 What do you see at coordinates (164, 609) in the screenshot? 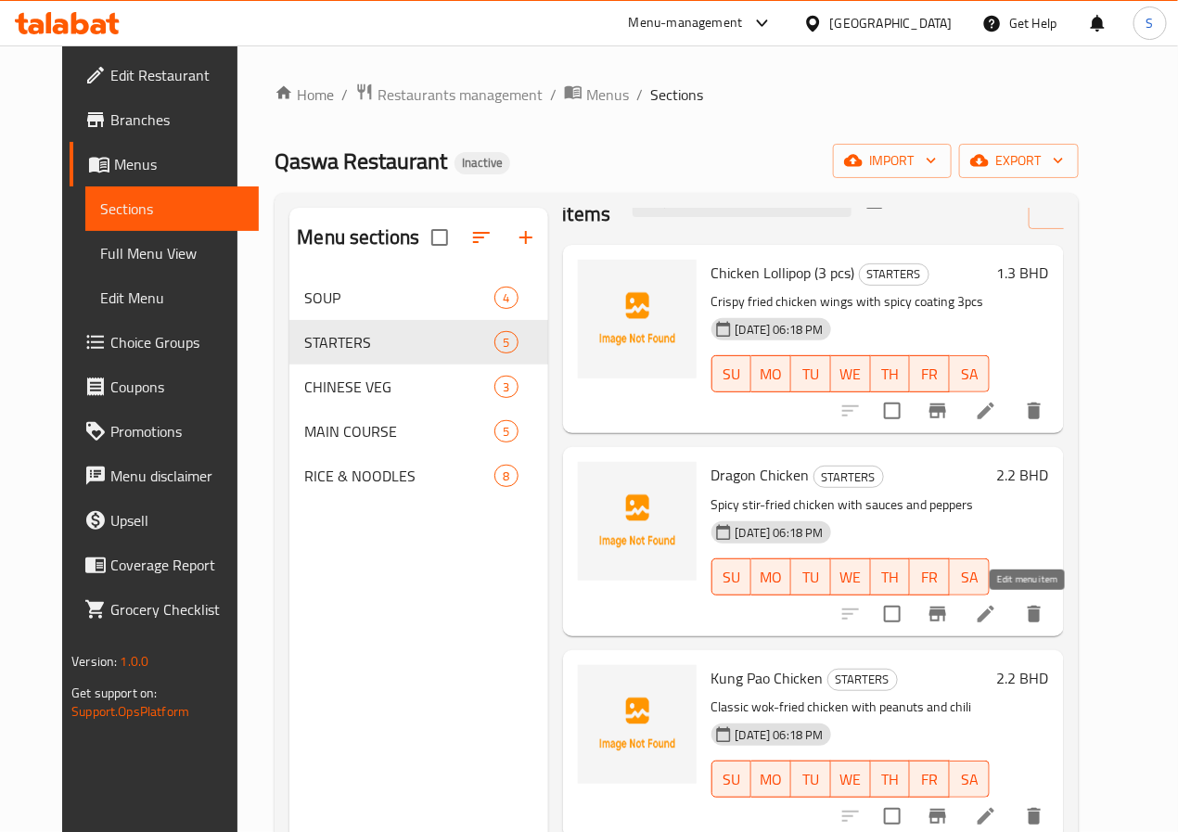
I see `a: Grocery Checklist` at bounding box center [164, 609].